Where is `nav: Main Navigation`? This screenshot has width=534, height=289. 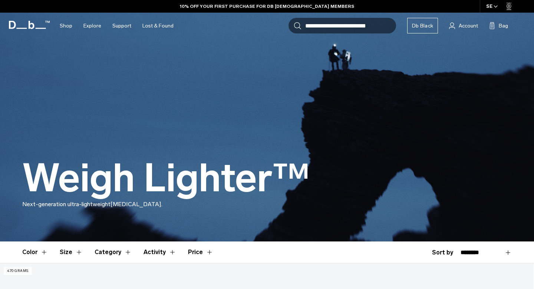
nav: Main Navigation is located at coordinates (116, 26).